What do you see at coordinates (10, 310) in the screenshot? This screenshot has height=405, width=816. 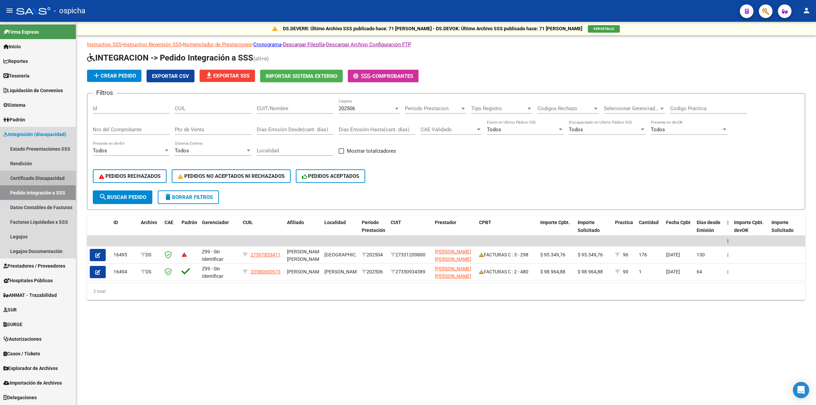 I see `span: SUR` at bounding box center [10, 310].